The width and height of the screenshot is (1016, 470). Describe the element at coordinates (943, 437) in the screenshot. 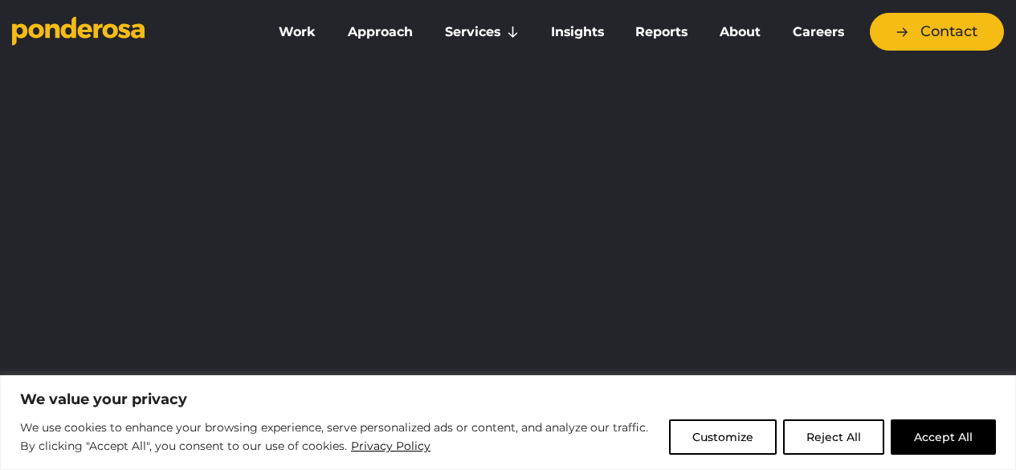

I see `button: Accept All` at that location.